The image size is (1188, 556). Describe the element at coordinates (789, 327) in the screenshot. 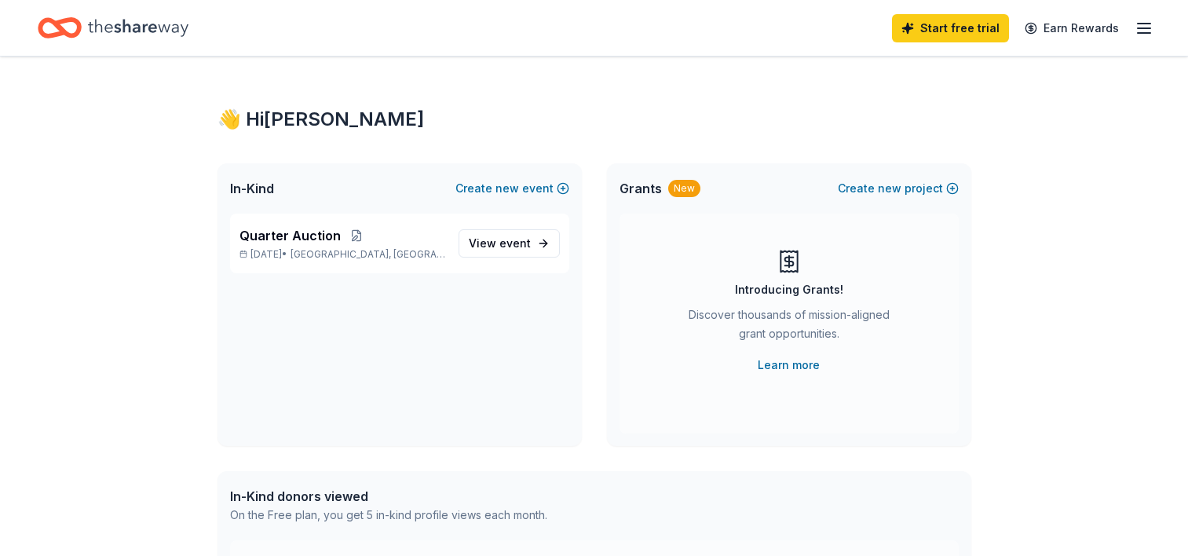

I see `div: Discover thousands of mission-aligned grant opportunities.` at that location.